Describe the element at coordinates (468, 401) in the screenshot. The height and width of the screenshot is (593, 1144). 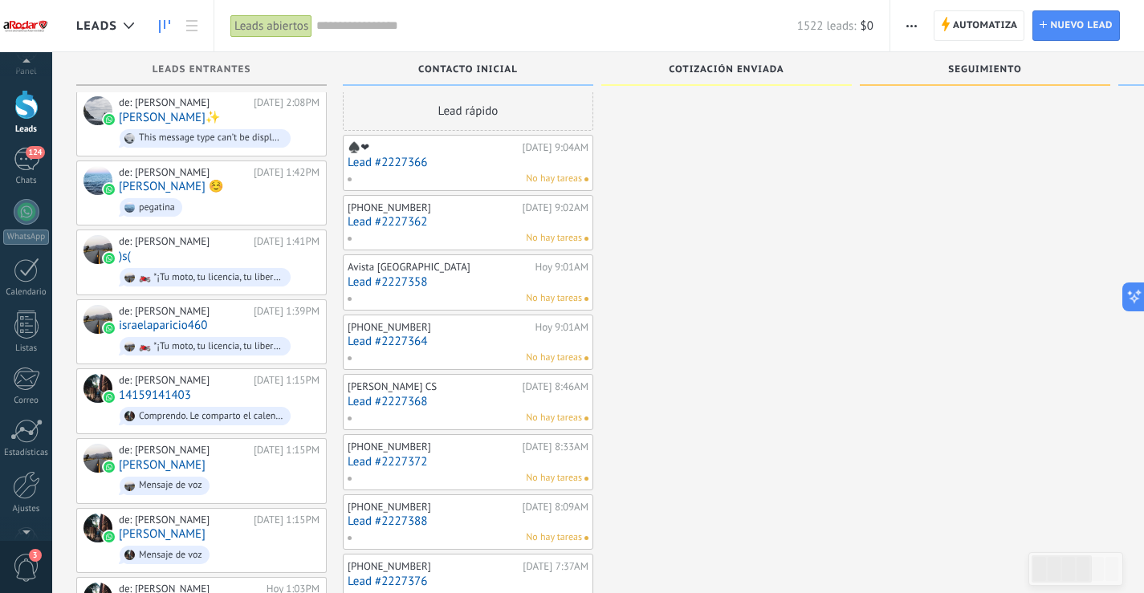
I see `a: Lead #2227368` at that location.